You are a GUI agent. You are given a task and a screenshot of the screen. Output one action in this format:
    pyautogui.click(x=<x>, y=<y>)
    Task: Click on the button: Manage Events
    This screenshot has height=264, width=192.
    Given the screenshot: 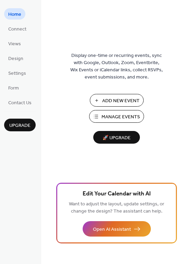 What is the action you would take?
    pyautogui.click(x=117, y=116)
    